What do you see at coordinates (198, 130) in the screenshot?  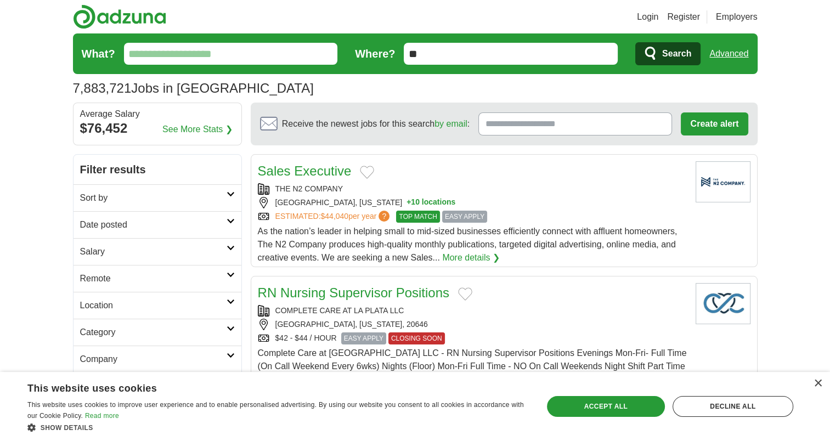 I see `a: See More Stats ❯` at bounding box center [198, 130].